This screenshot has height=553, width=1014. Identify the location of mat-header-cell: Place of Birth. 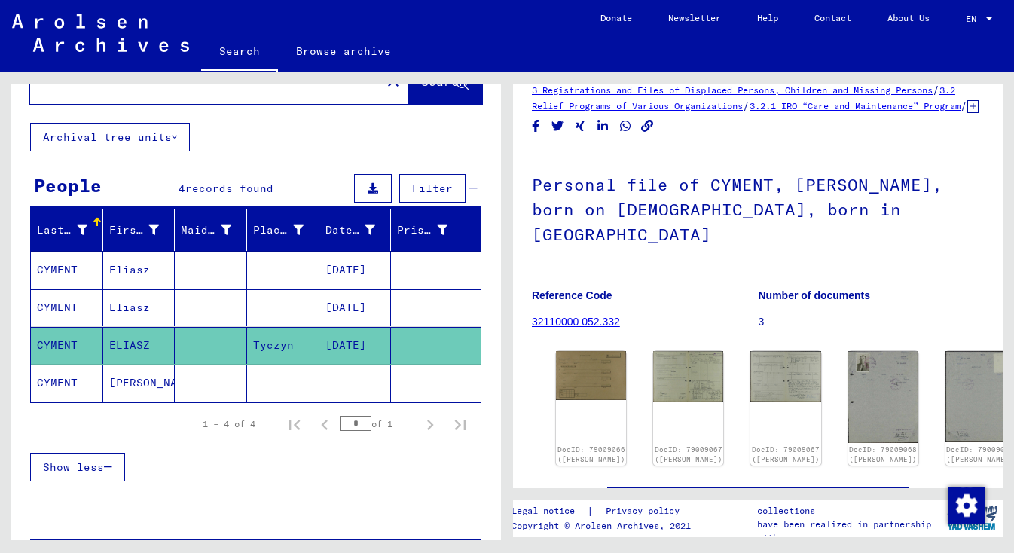
(283, 230).